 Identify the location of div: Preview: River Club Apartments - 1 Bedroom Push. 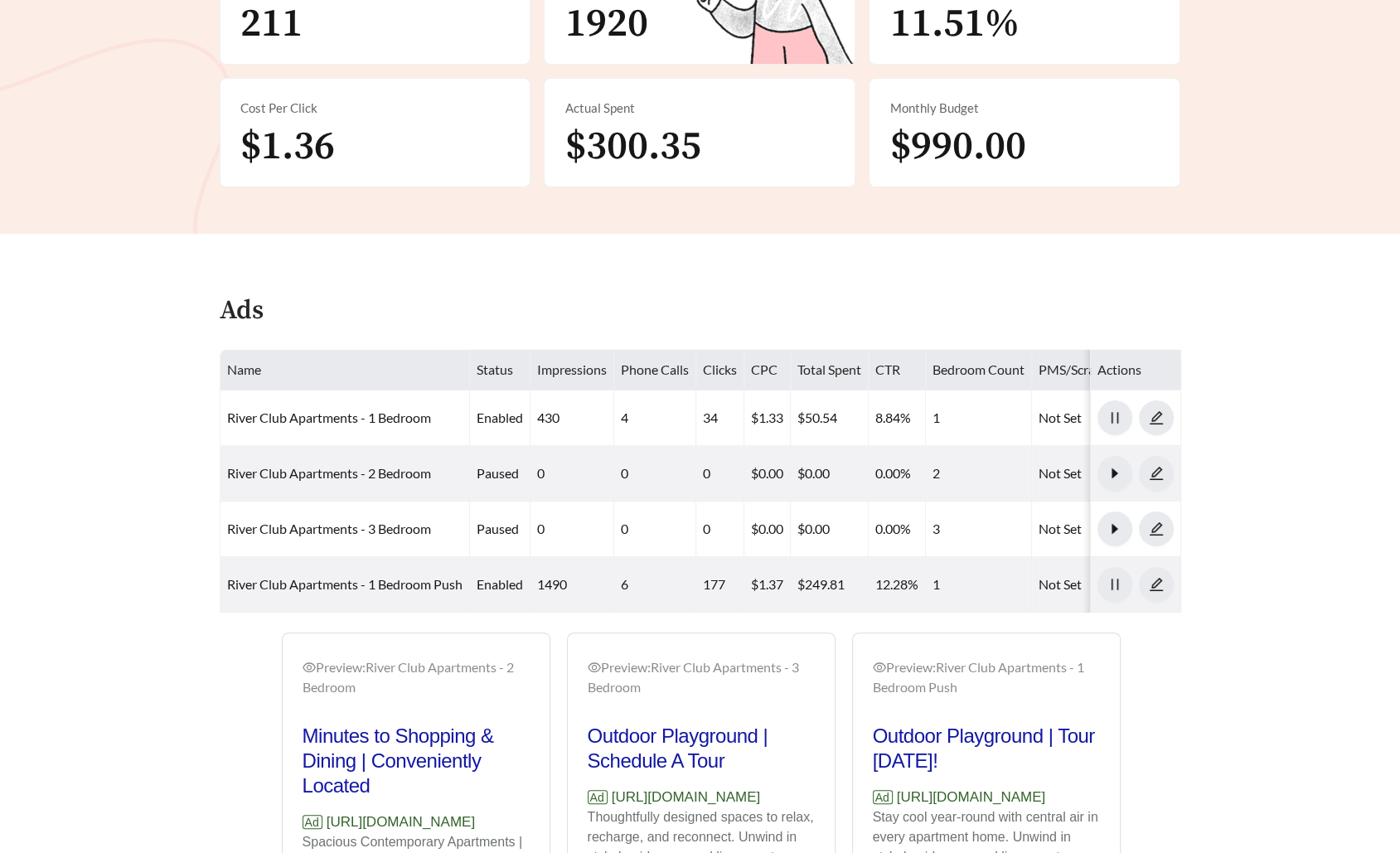
(986, 677).